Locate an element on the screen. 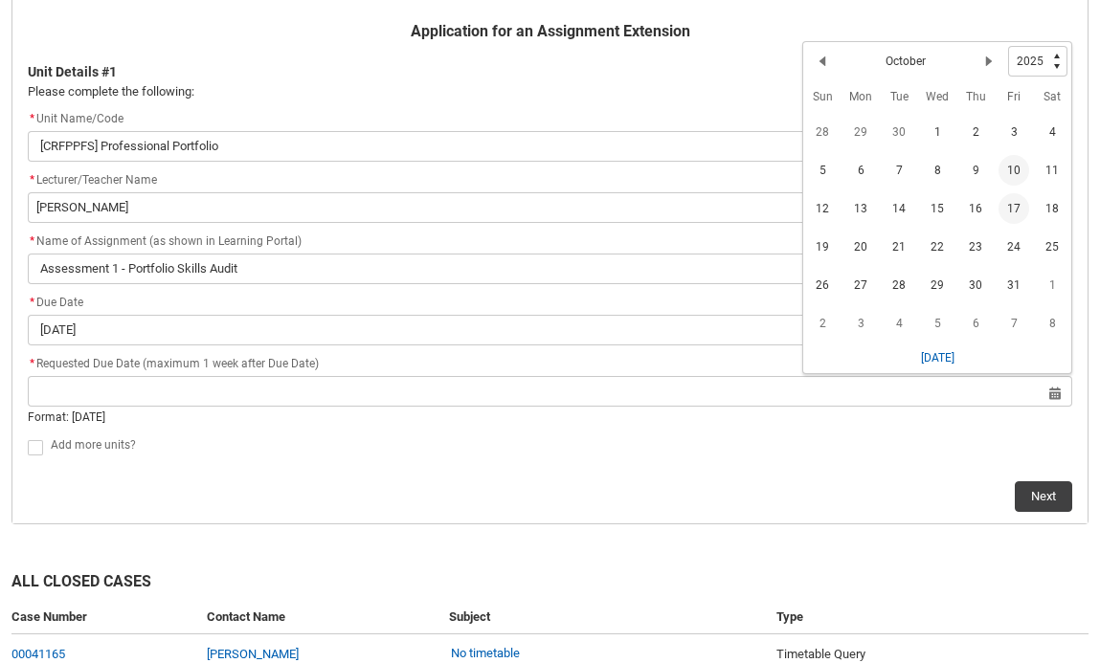 The image size is (1100, 663). td: 2025-11-08 is located at coordinates (1052, 324).